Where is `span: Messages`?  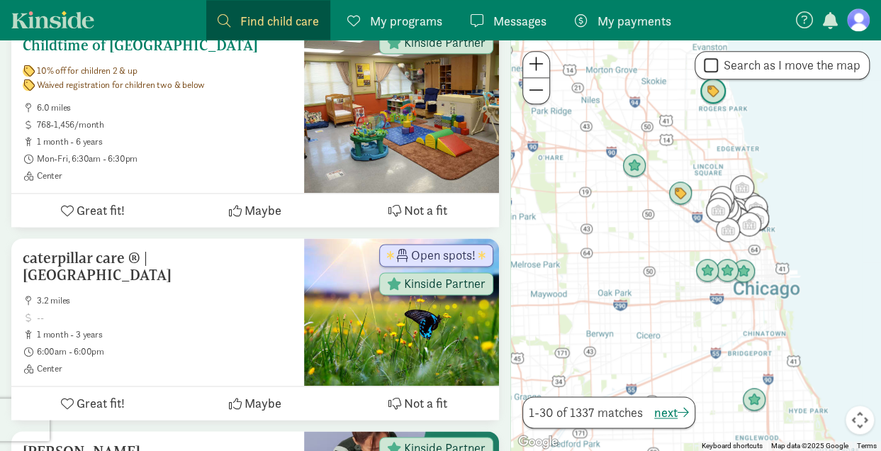 span: Messages is located at coordinates (519, 21).